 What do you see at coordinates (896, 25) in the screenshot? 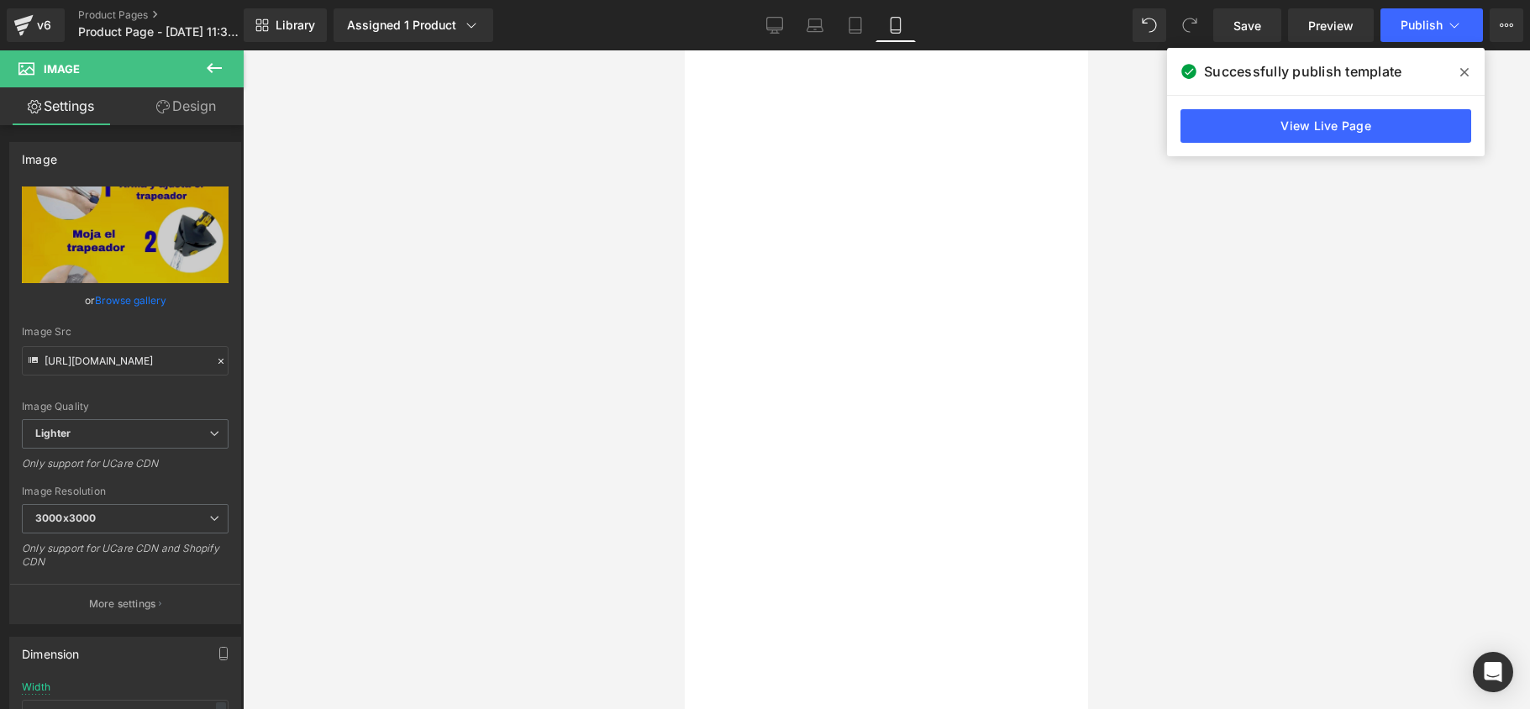
I see `a: Mobile` at bounding box center [896, 25].